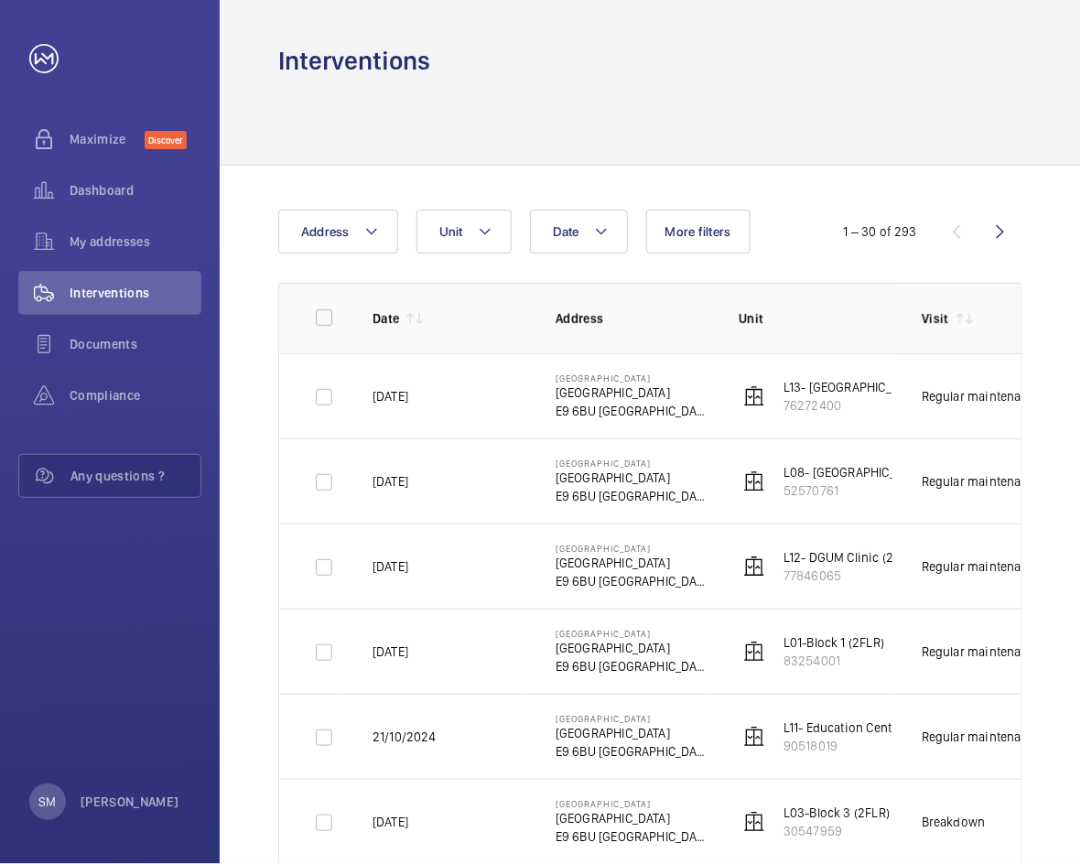 This screenshot has width=1081, height=864. What do you see at coordinates (862, 728) in the screenshot?
I see `p: L11- Education Centre (2FLR)` at bounding box center [862, 728].